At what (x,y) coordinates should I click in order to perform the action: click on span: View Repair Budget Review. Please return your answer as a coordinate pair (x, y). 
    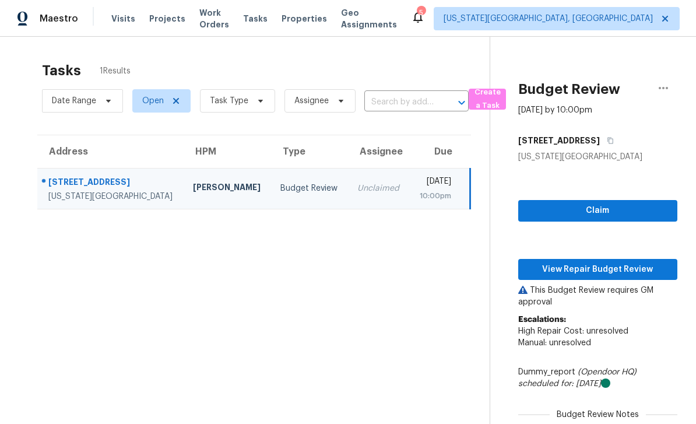
    Looking at the image, I should click on (598, 269).